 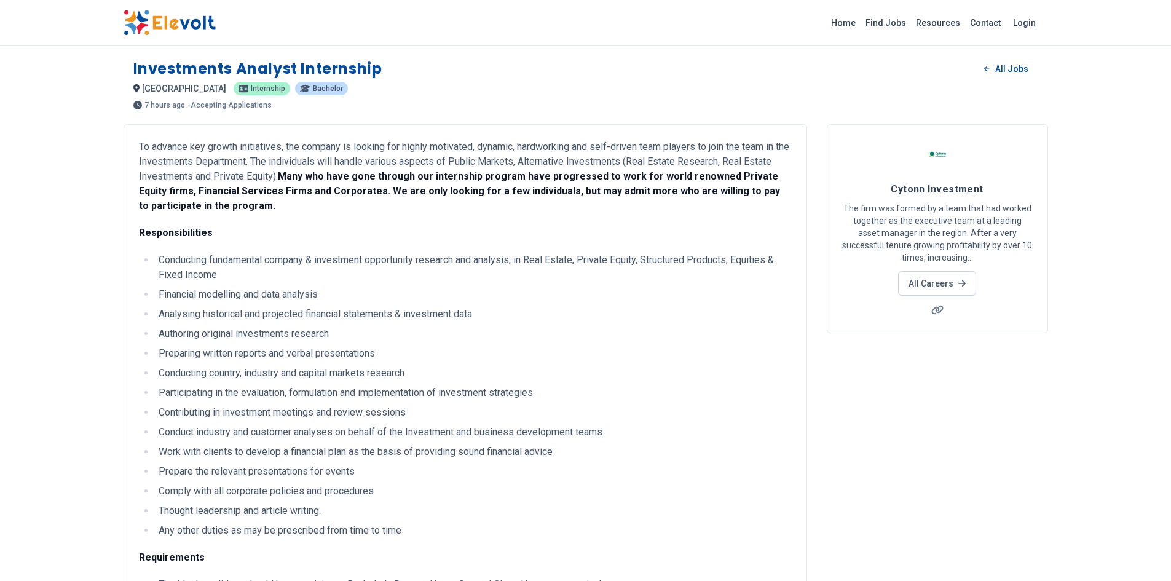 What do you see at coordinates (1024, 23) in the screenshot?
I see `a: Login` at bounding box center [1024, 23].